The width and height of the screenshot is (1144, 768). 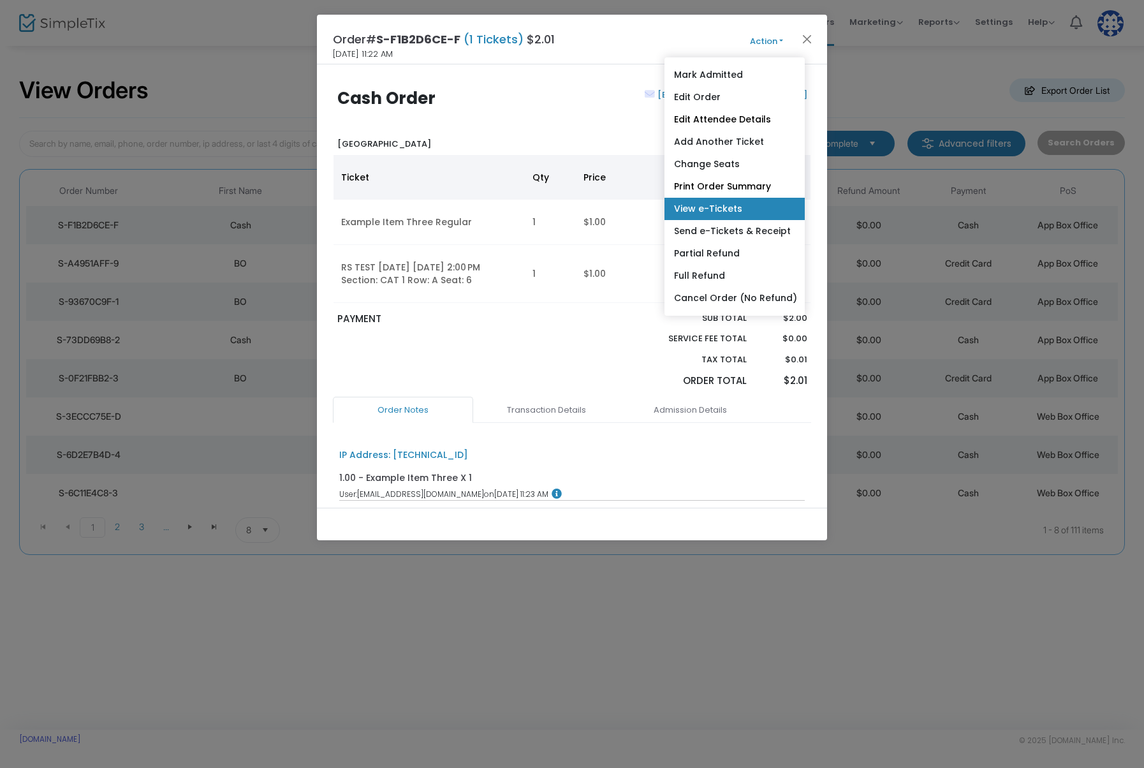 What do you see at coordinates (735, 164) in the screenshot?
I see `a: Change Seats` at bounding box center [735, 164].